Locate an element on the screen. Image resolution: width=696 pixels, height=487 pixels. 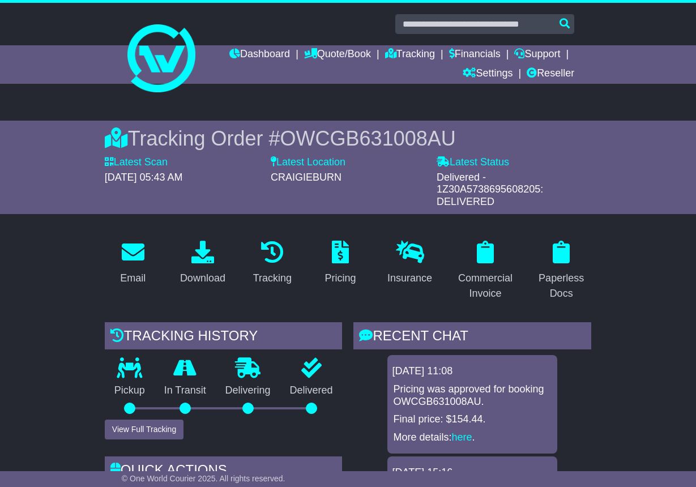
div: Quick Actions is located at coordinates (224, 472).